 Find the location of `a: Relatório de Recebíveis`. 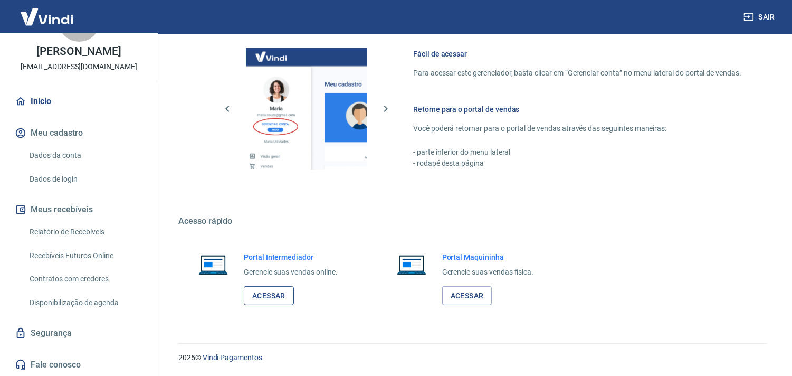

a: Relatório de Recebíveis is located at coordinates (85, 232).